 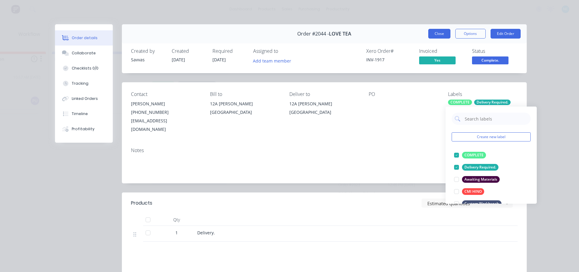 I want to click on button: Order details, so click(x=84, y=38).